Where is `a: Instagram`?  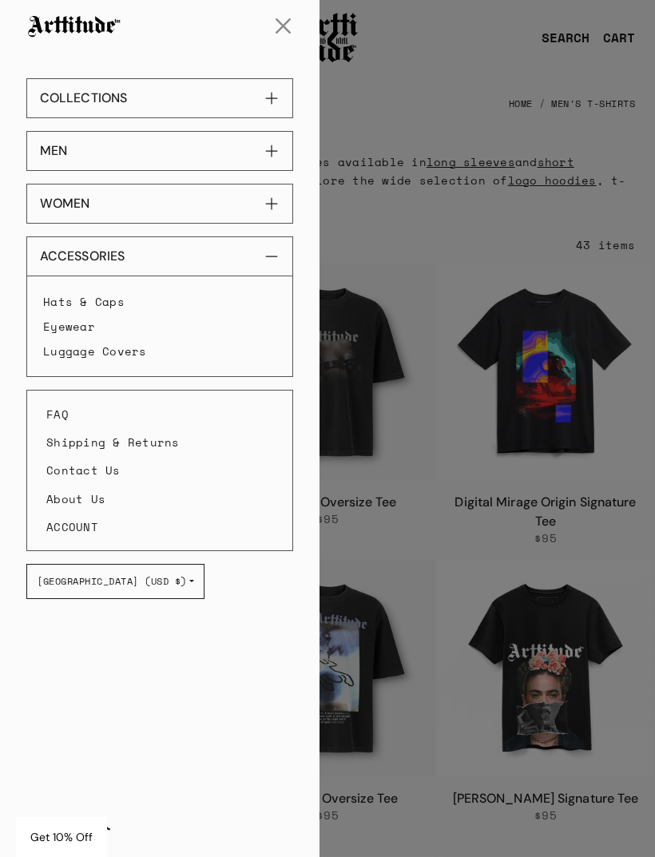 a: Instagram is located at coordinates (68, 832).